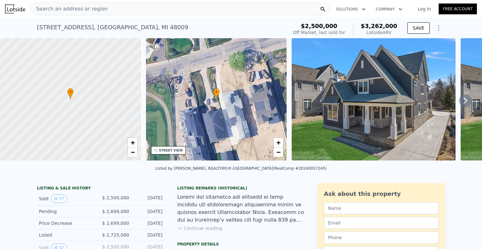 The image size is (482, 249). I want to click on button: View historical data, so click(59, 199).